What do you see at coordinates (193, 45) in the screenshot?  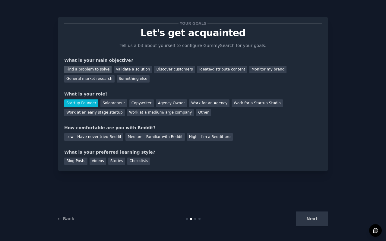 I see `p: Tell us a bit about yourself to configure GummySearch for your goals.` at bounding box center [193, 45].